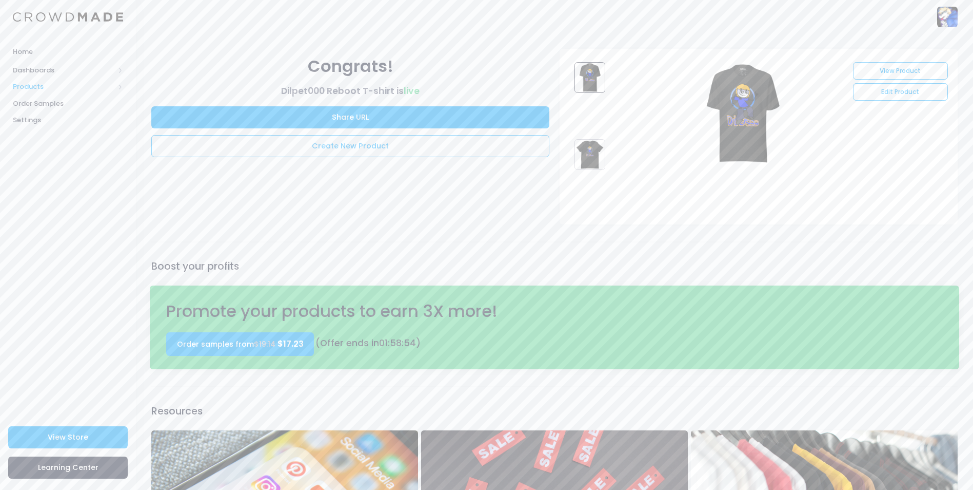  What do you see at coordinates (350, 146) in the screenshot?
I see `a: Create New Product` at bounding box center [350, 146].